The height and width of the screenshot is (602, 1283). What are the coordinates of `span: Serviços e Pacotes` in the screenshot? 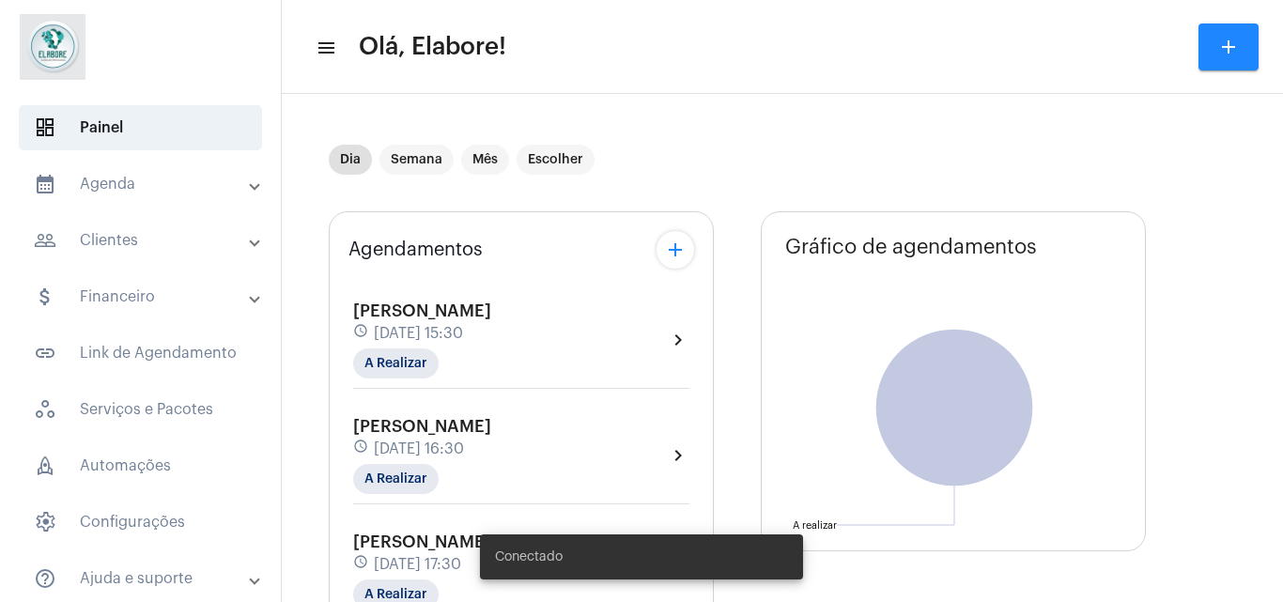 It's located at (140, 410).